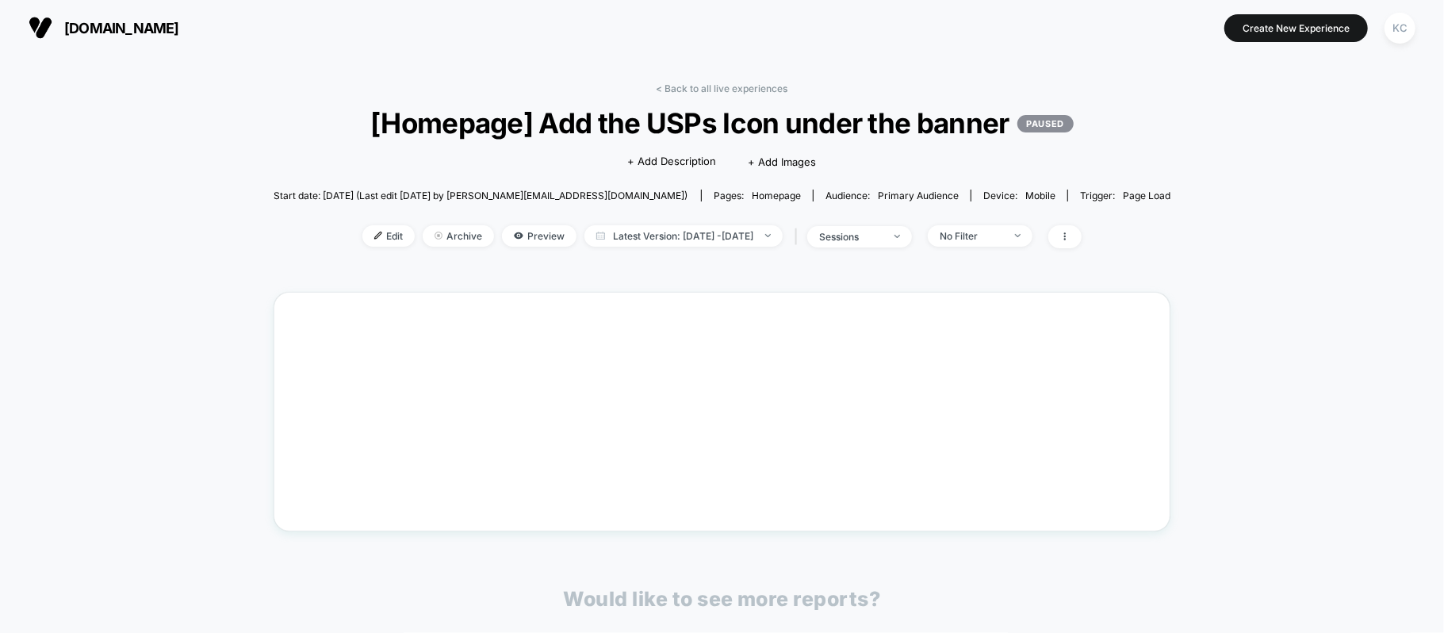 The image size is (1444, 633). What do you see at coordinates (378, 235) in the screenshot?
I see `img: edit` at bounding box center [378, 235].